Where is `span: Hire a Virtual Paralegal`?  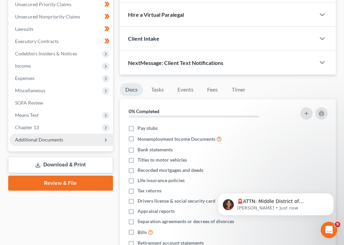
span: Hire a Virtual Paralegal is located at coordinates (156, 14).